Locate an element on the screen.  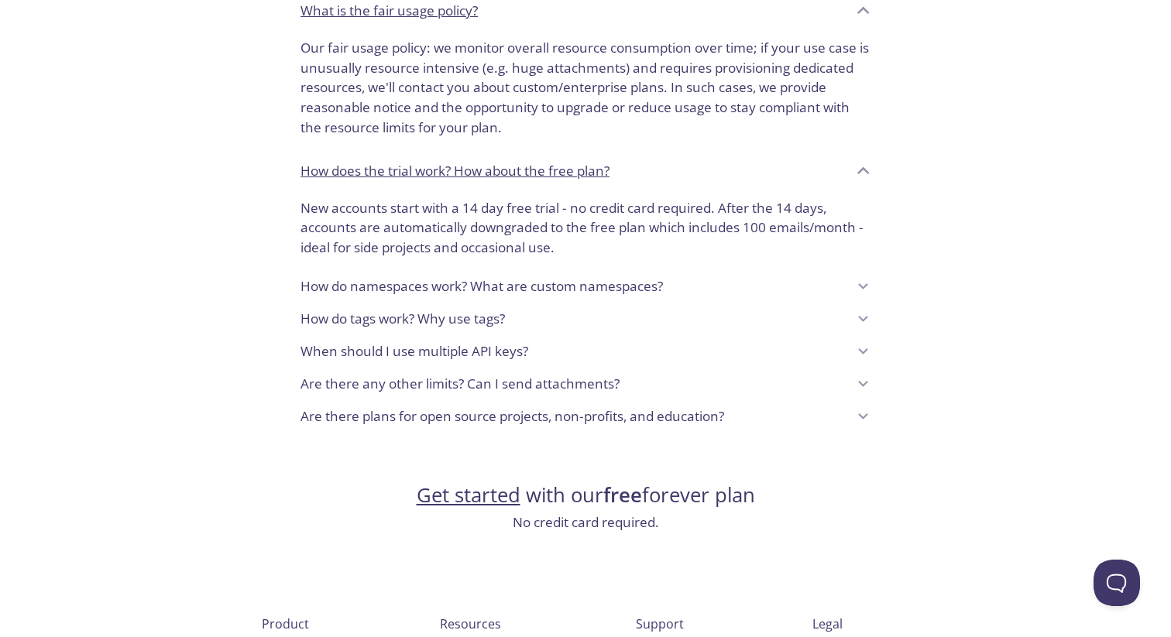
div: How do namespaces work? What are custom namespaces? is located at coordinates (585, 286).